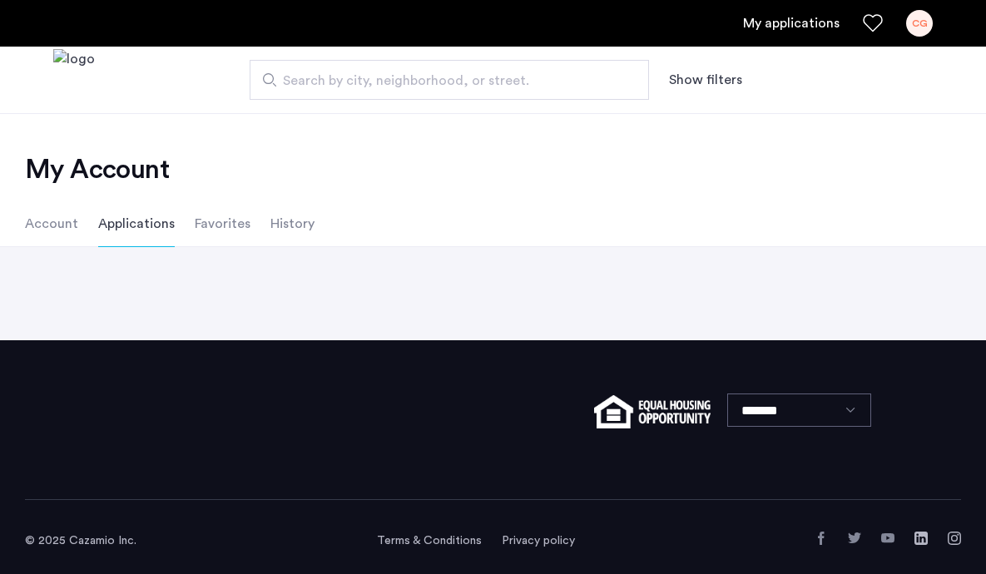 This screenshot has height=574, width=986. Describe the element at coordinates (855, 539) in the screenshot. I see `a: Twitter` at that location.